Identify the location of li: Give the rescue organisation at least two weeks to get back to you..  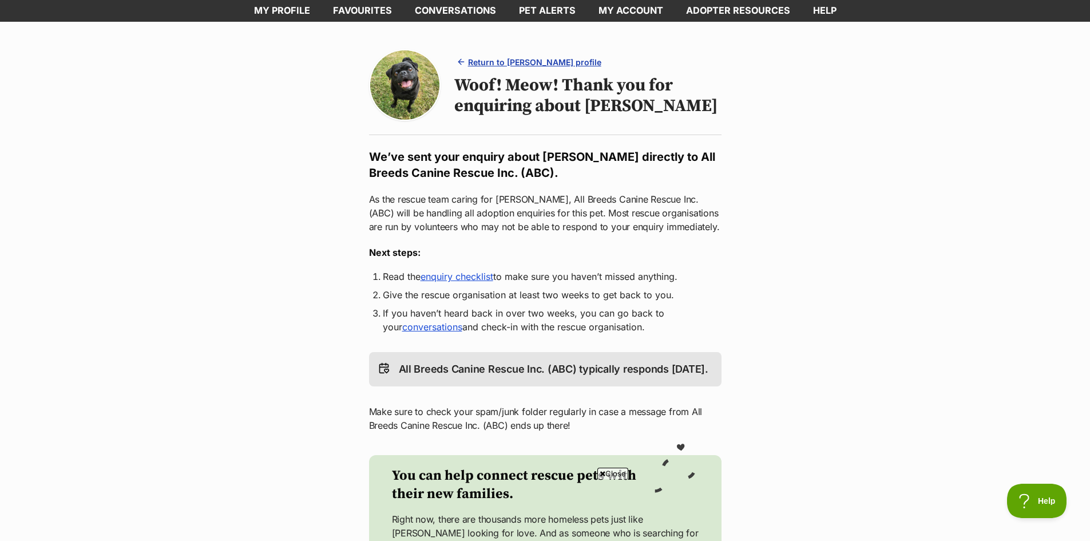
(545, 295).